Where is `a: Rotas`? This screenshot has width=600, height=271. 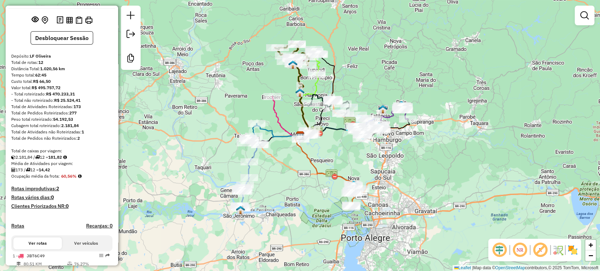 a: Rotas is located at coordinates (18, 226).